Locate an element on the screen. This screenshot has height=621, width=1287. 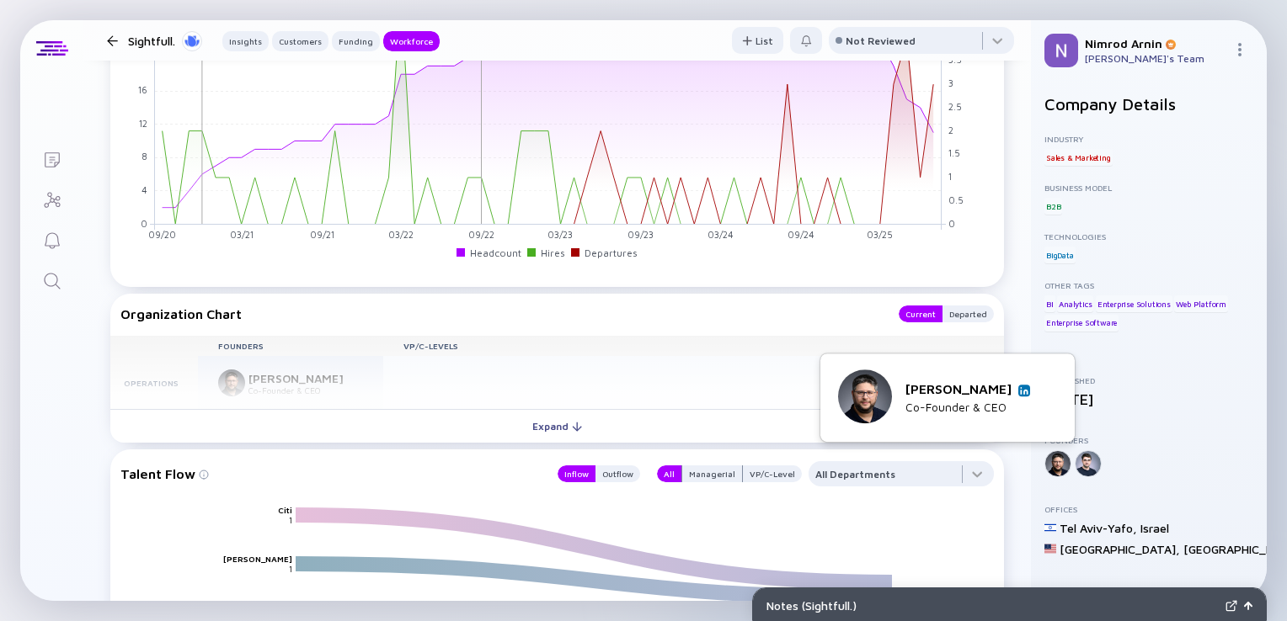
img: Israel Flag is located at coordinates (1050, 528).